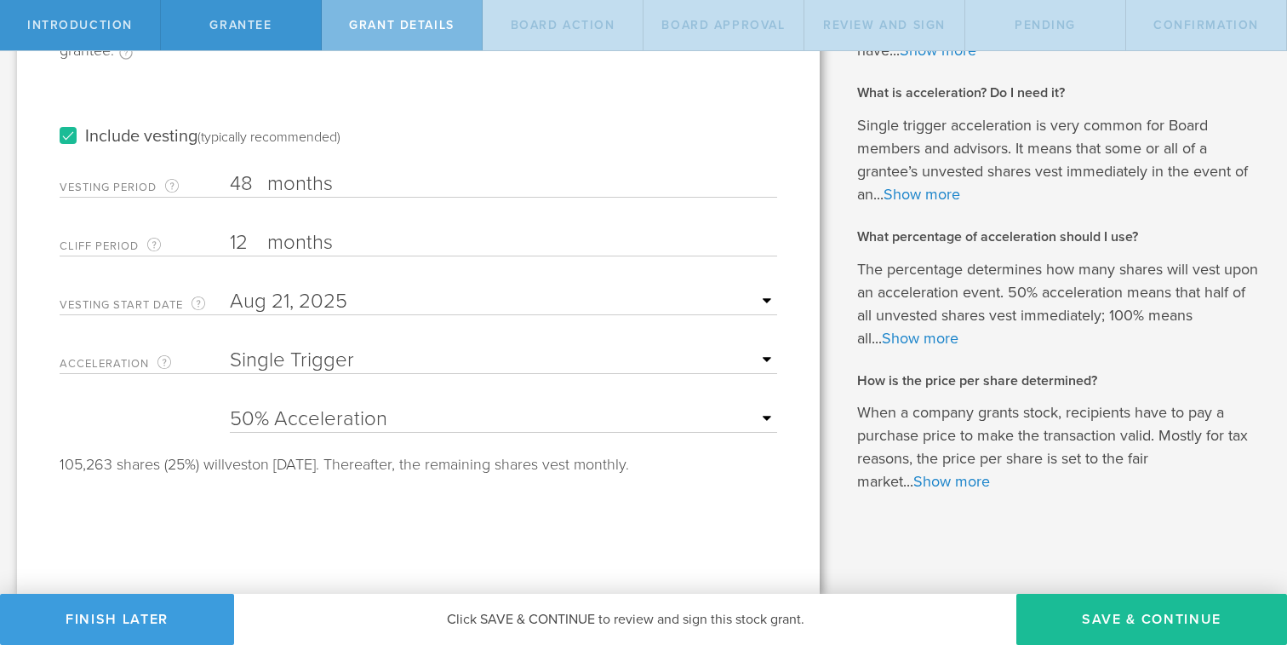 The width and height of the screenshot is (1287, 645). What do you see at coordinates (1059, 381) in the screenshot?
I see `h2: How is the price per share determined?` at bounding box center [1059, 381].